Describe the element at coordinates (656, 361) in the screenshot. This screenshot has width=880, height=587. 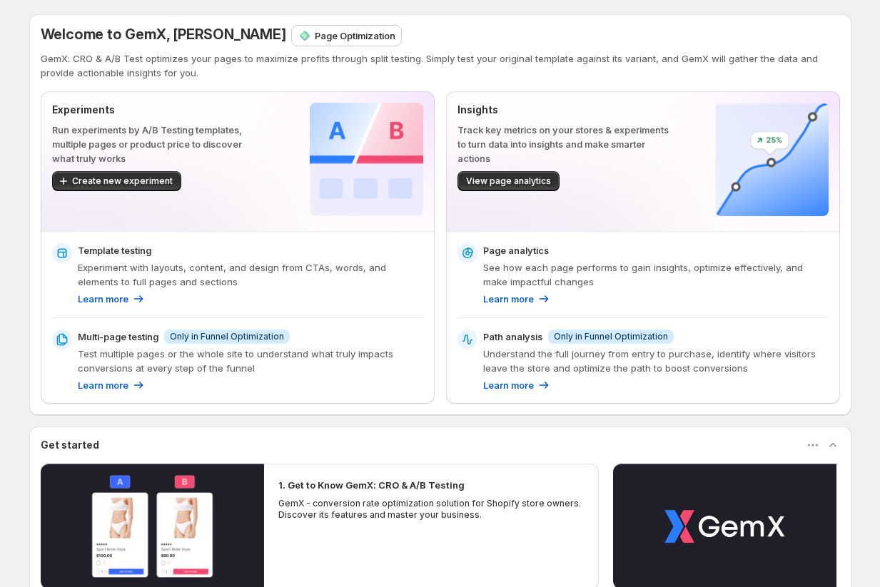
I see `p: Understand the full journey from entry to purchase, identify where visitors leave the store and o...` at that location.